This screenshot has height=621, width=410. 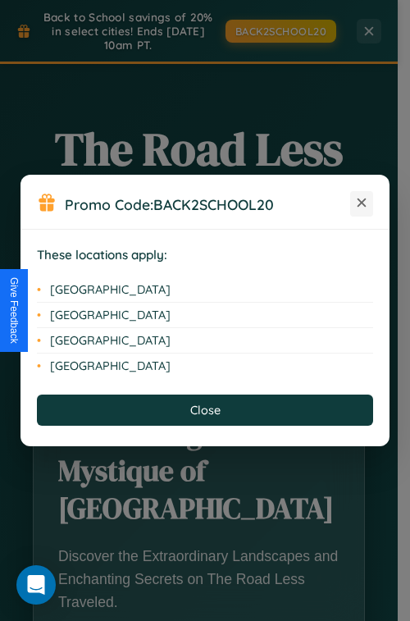 What do you see at coordinates (205, 410) in the screenshot?
I see `button: Close` at bounding box center [205, 410].